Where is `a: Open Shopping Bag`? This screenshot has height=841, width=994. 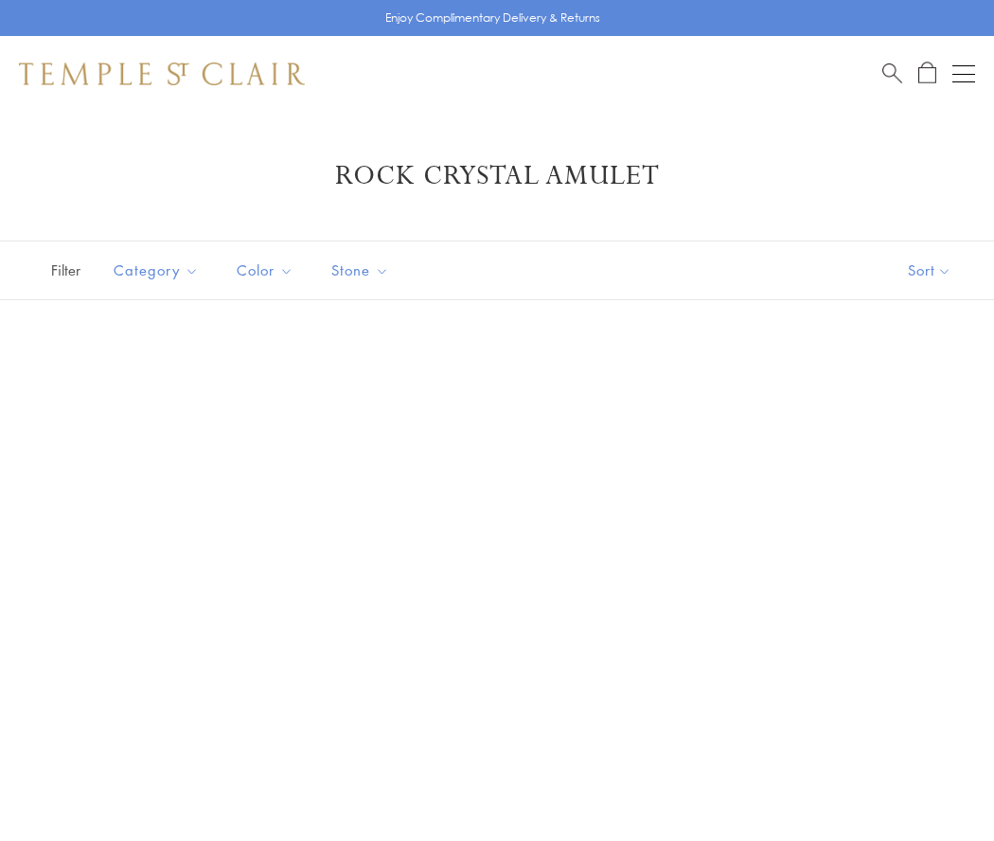 a: Open Shopping Bag is located at coordinates (927, 73).